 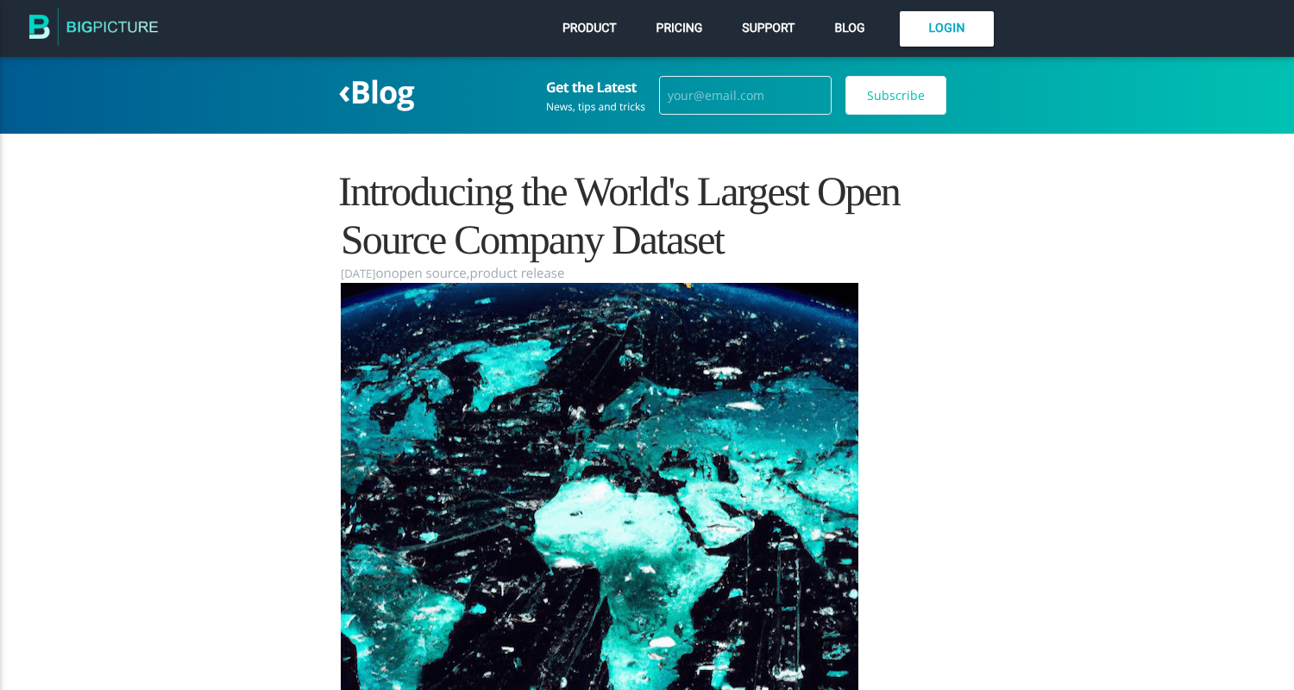 What do you see at coordinates (589, 28) in the screenshot?
I see `span: Product` at bounding box center [589, 28].